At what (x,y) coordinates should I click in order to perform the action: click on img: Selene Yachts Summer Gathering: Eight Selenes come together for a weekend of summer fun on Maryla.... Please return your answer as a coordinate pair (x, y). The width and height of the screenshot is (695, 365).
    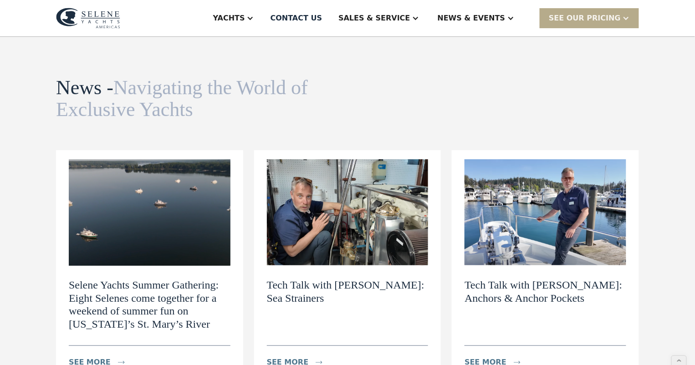
    Looking at the image, I should click on (149, 213).